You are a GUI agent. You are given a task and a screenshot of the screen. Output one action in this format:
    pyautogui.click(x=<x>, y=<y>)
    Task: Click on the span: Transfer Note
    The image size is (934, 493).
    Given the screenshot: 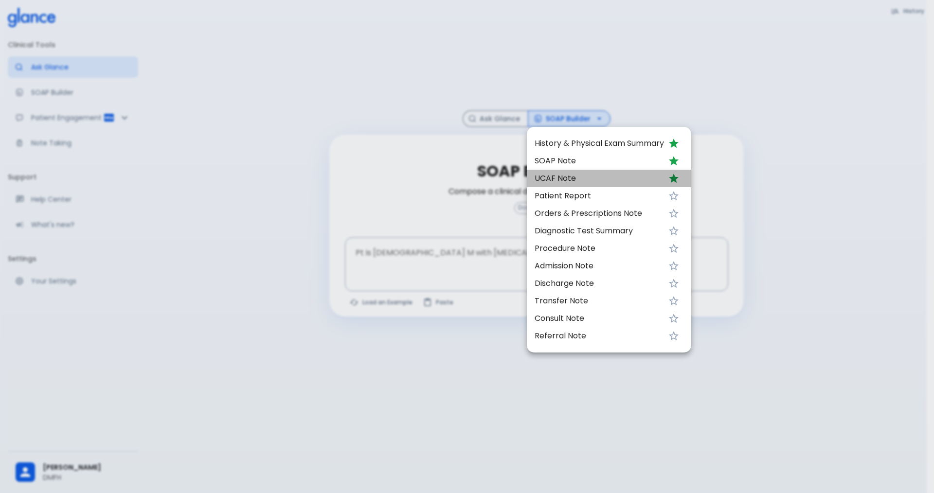 What is the action you would take?
    pyautogui.click(x=599, y=301)
    